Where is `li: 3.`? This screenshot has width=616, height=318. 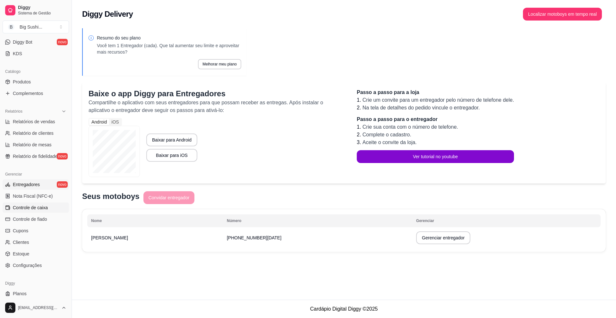
li: 3. is located at coordinates (436, 143).